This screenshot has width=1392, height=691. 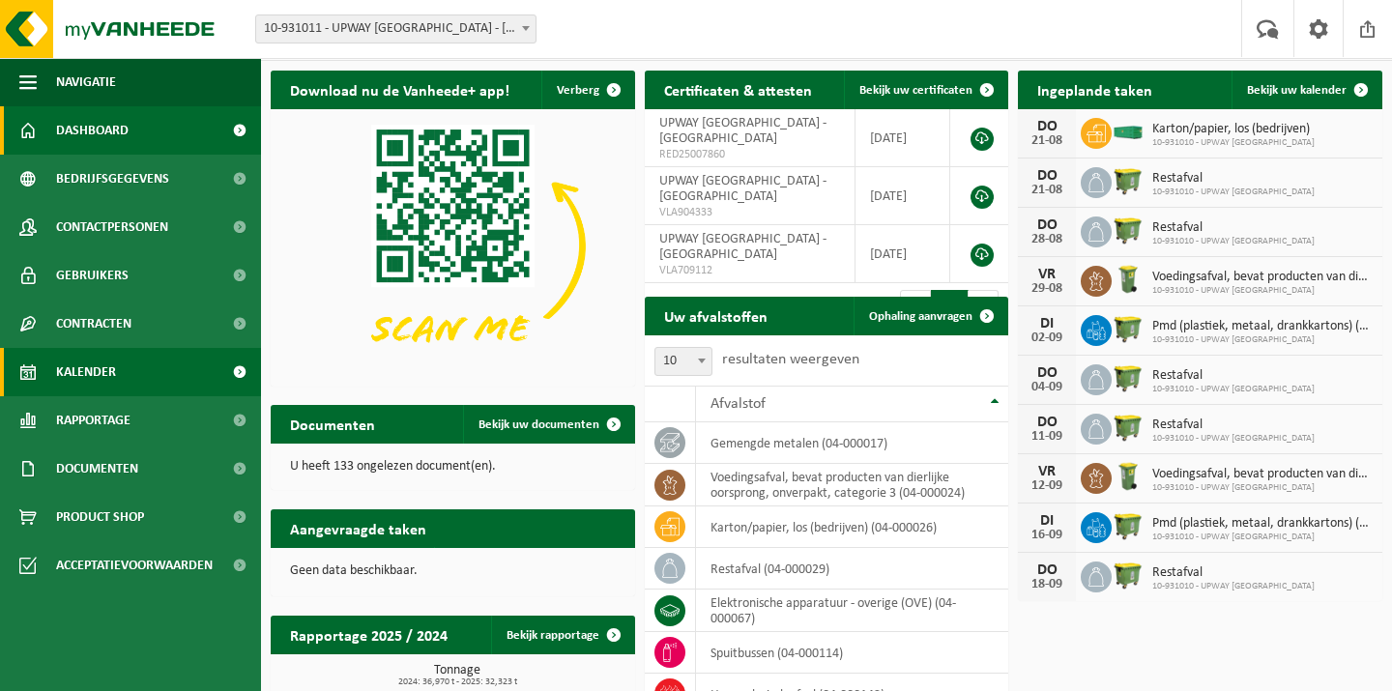 What do you see at coordinates (749, 271) in the screenshot?
I see `span: VLA709112` at bounding box center [749, 271].